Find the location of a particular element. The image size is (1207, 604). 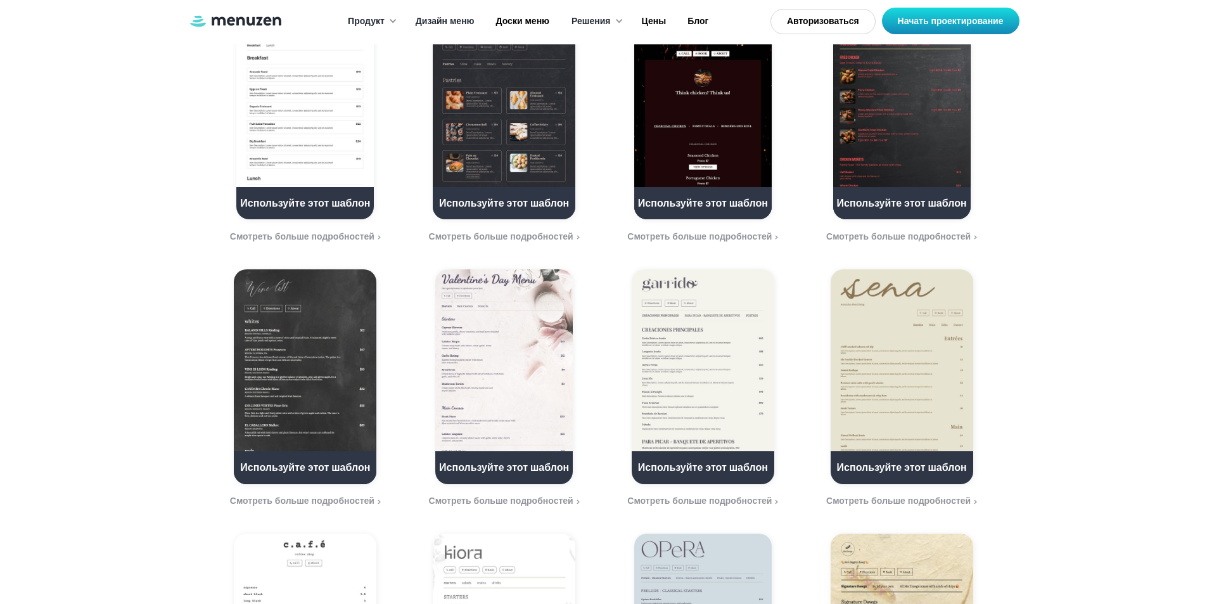

font: Авторизоваться is located at coordinates (823, 21).